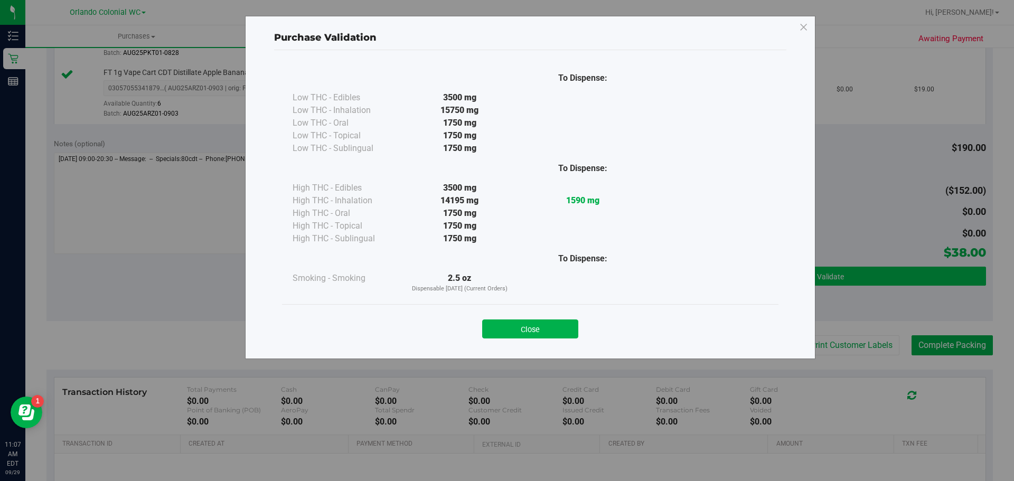 The width and height of the screenshot is (1014, 481). I want to click on div: High THC - Oral, so click(346, 213).